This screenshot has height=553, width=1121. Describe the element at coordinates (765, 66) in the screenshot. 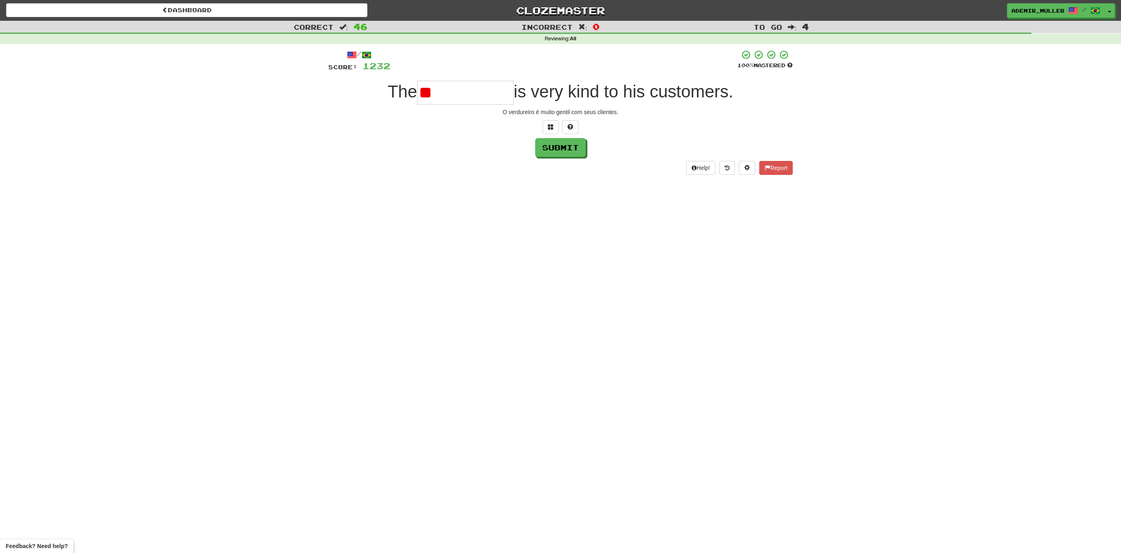

I see `div: Mastered` at that location.